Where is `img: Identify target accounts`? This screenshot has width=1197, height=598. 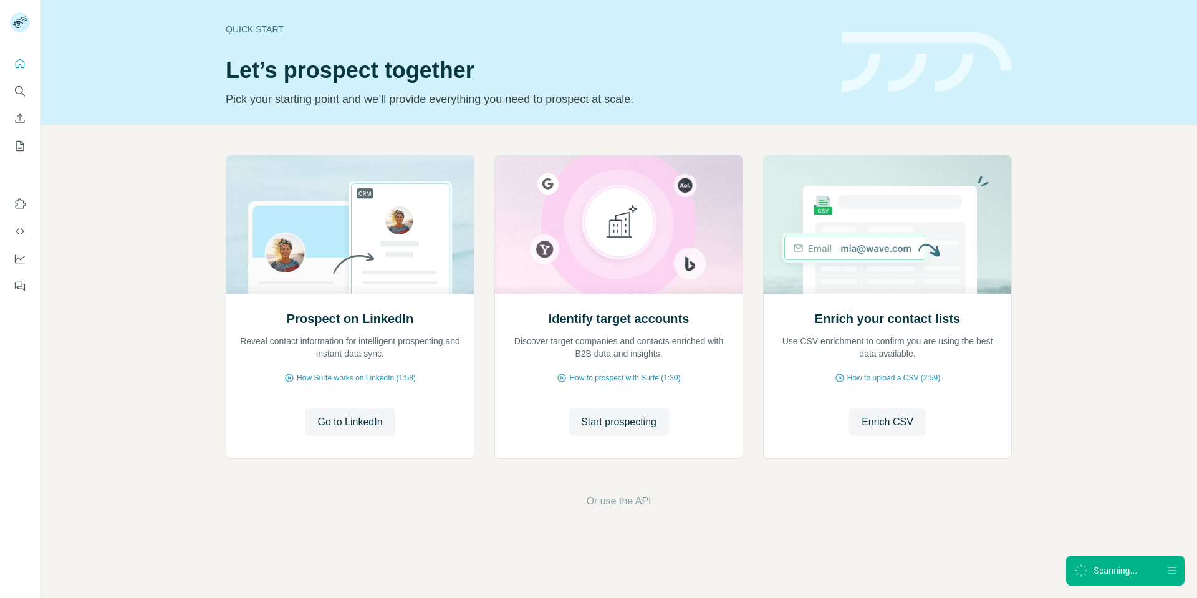 img: Identify target accounts is located at coordinates (618, 224).